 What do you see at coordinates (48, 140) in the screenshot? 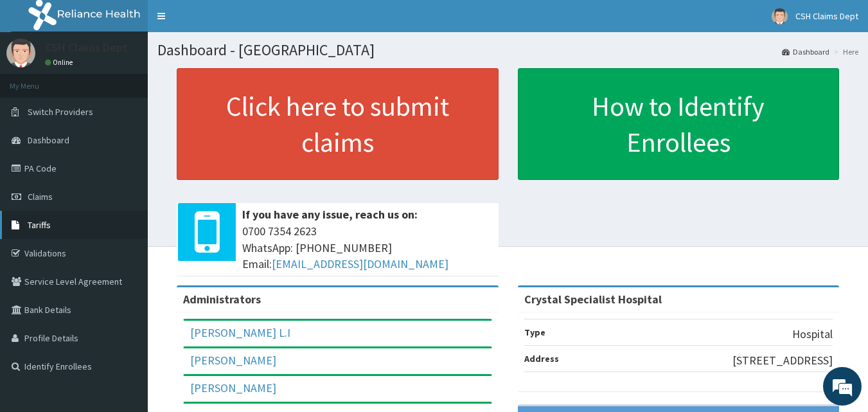
I see `span: Dashboard` at bounding box center [48, 140].